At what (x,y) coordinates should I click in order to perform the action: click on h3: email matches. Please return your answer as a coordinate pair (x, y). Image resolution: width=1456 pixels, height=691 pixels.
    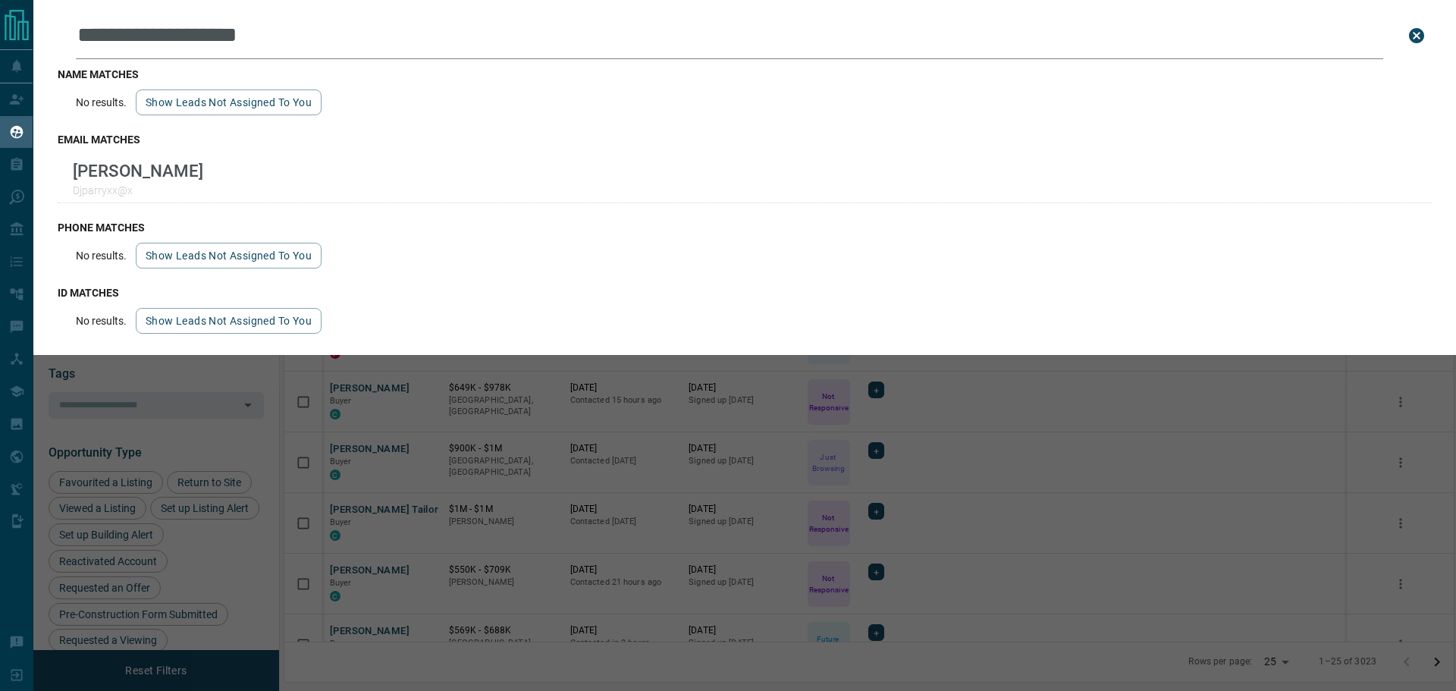
    Looking at the image, I should click on (745, 140).